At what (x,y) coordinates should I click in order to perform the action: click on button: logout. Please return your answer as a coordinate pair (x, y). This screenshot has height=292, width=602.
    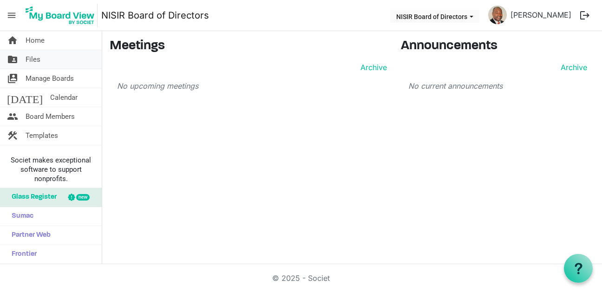
    Looking at the image, I should click on (585, 15).